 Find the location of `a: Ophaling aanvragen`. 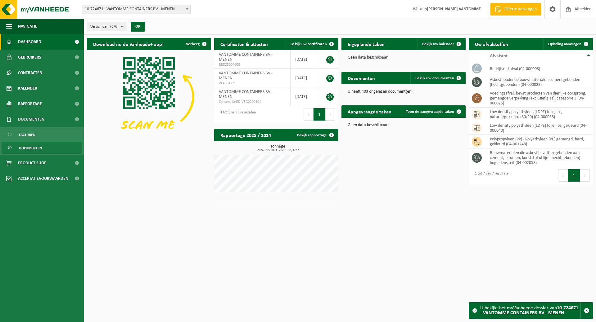

a: Ophaling aanvragen is located at coordinates (567, 44).